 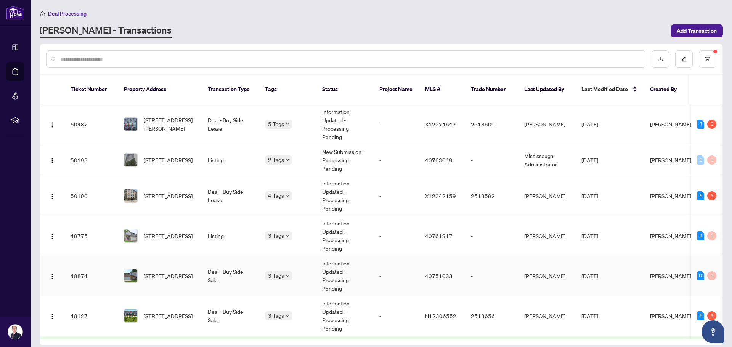 What do you see at coordinates (439, 236) in the screenshot?
I see `span: 40761917` at bounding box center [439, 236].